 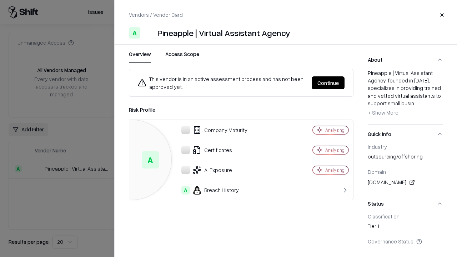 I want to click on div: This vendor is in an active assessment process and has not been approved yet., so click(x=222, y=83).